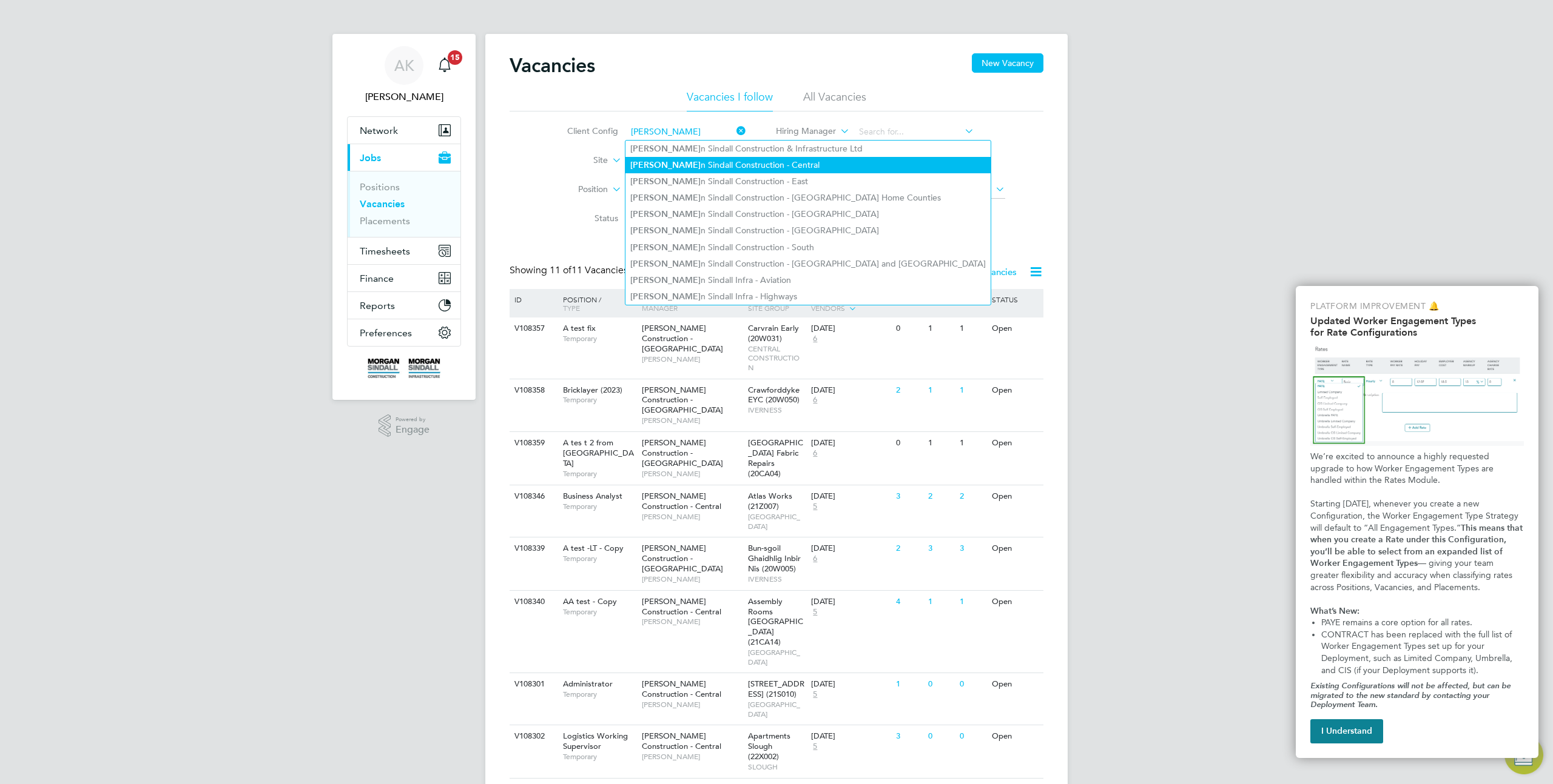 Image resolution: width=1553 pixels, height=784 pixels. What do you see at coordinates (594, 549) in the screenshot?
I see `span: A test -LT - Copy` at bounding box center [594, 549].